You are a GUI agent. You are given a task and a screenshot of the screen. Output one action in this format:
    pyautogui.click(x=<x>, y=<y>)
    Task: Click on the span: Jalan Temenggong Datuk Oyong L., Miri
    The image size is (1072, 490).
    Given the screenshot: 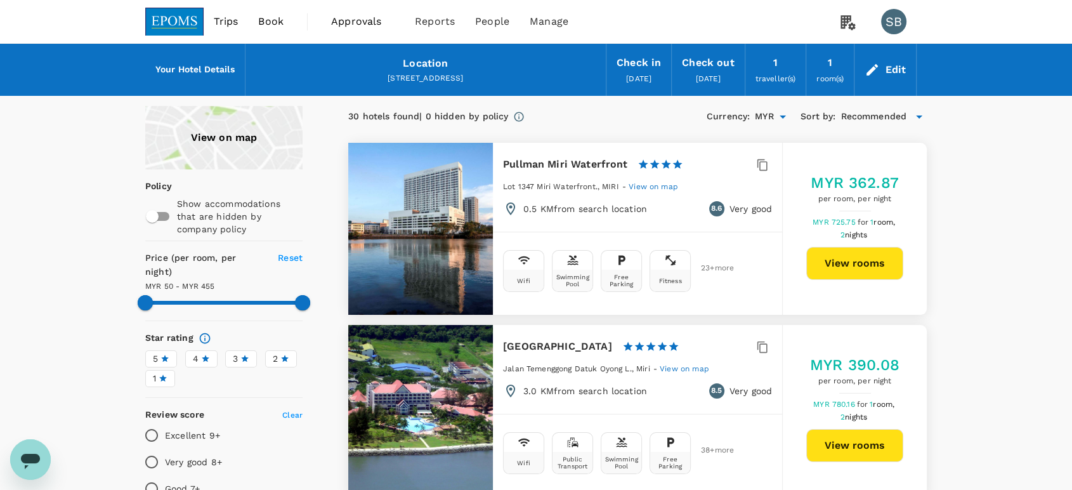 What is the action you would take?
    pyautogui.click(x=576, y=368)
    